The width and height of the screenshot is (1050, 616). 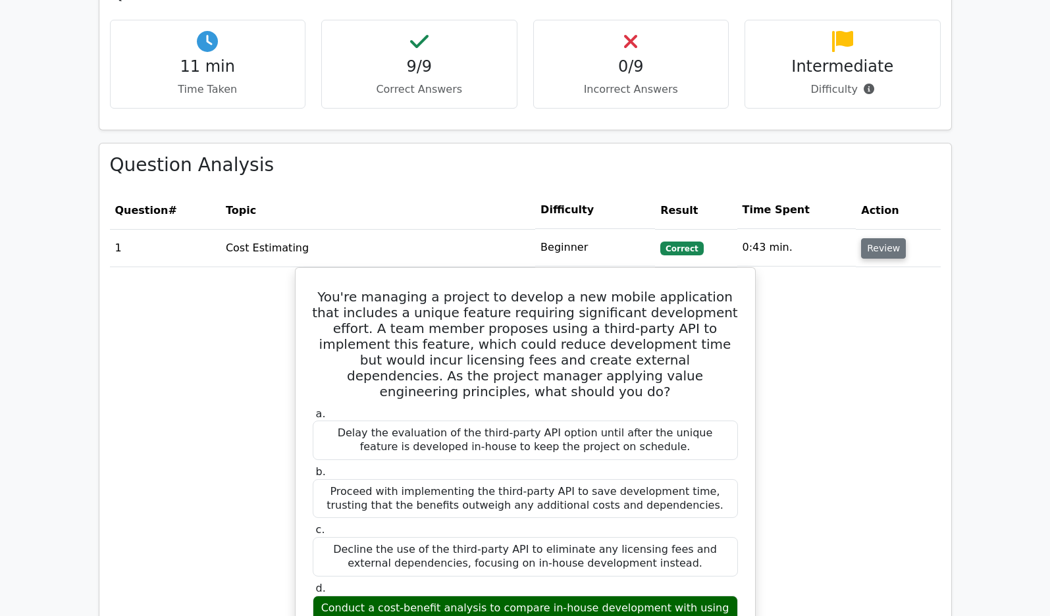 I want to click on th: Difficulty, so click(x=595, y=210).